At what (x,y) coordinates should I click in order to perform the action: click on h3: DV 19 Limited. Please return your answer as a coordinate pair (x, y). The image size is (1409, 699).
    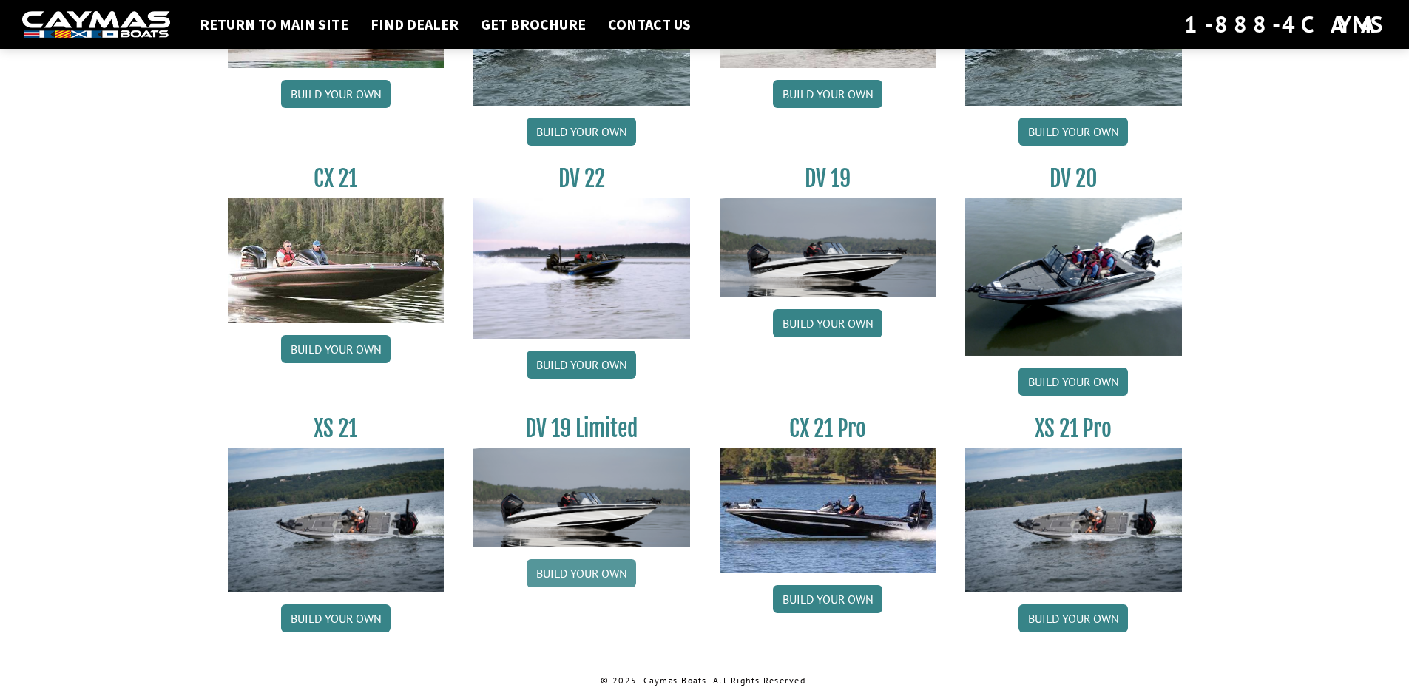
    Looking at the image, I should click on (581, 428).